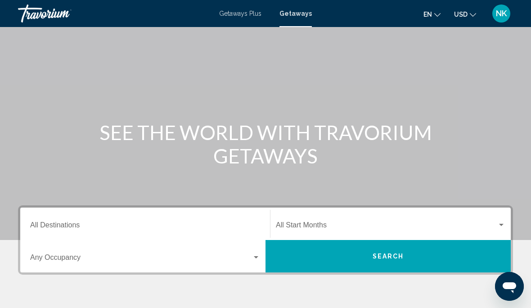 The height and width of the screenshot is (308, 531). I want to click on span: en, so click(427, 14).